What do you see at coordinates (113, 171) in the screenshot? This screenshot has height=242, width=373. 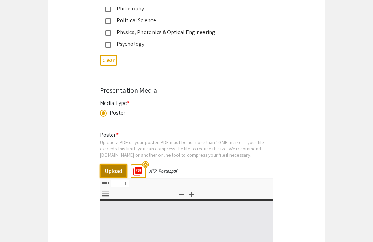 I see `button: Upload` at bounding box center [113, 171].